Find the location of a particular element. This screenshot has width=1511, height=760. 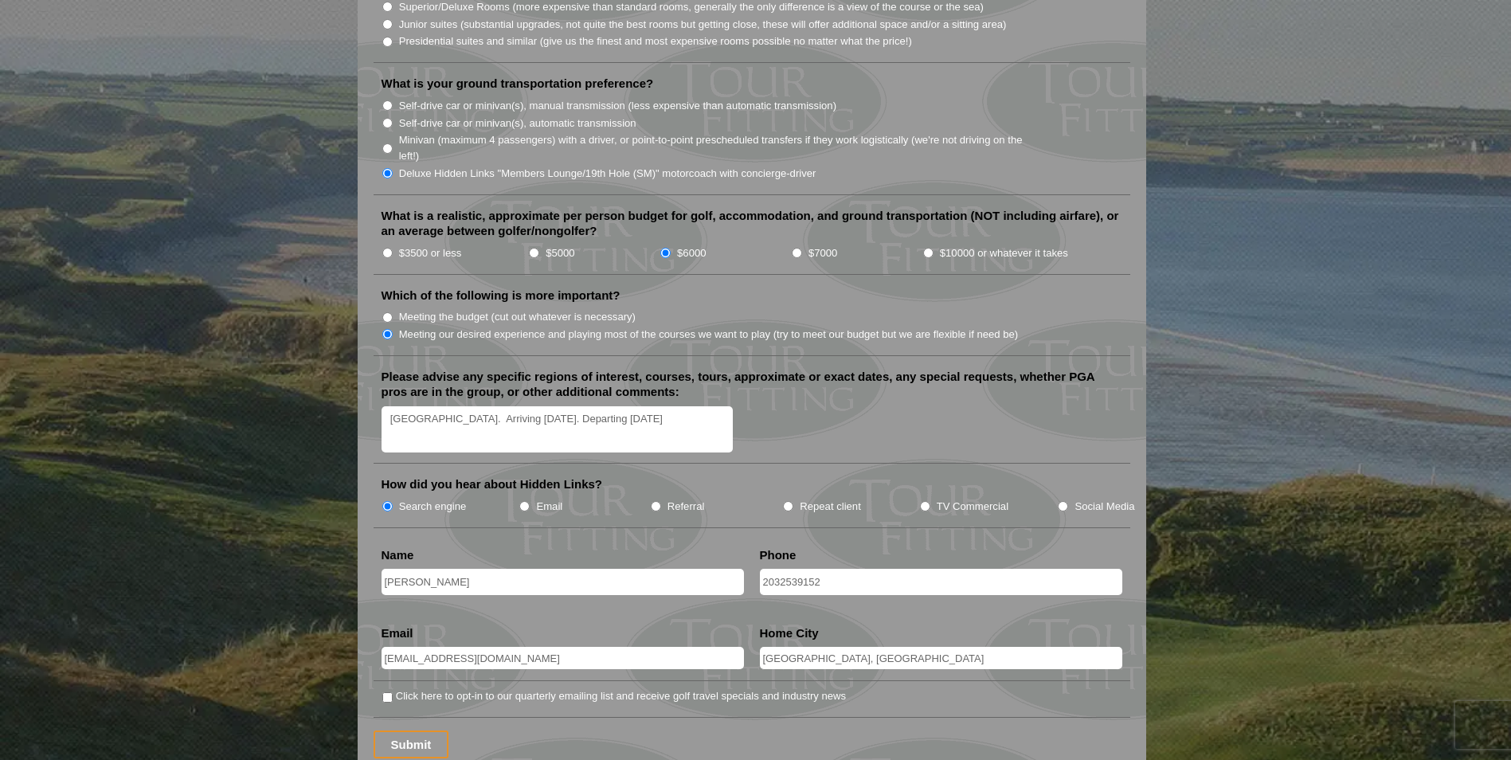

label: Junior suites (substantial upgrades, not quite the best rooms but getting close, these will offer... is located at coordinates (703, 25).